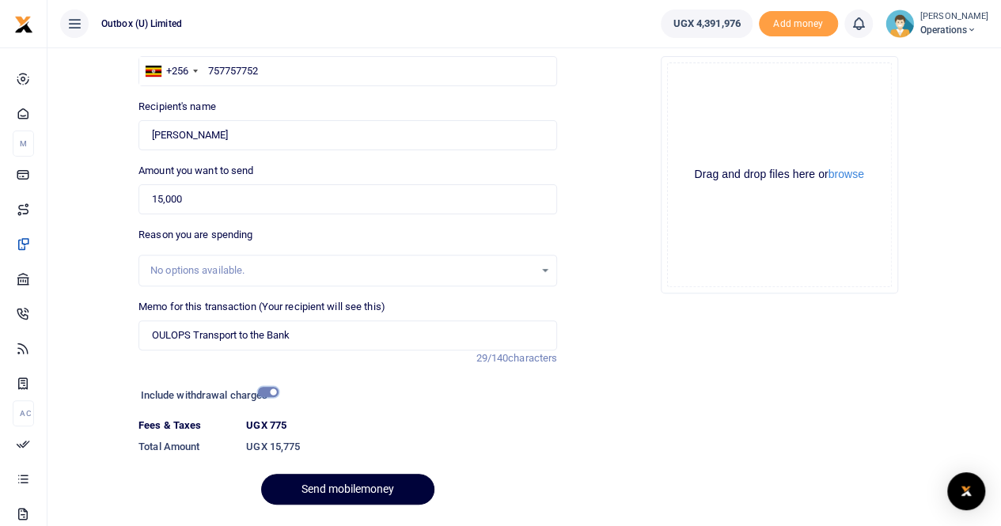 The image size is (1001, 526). Describe the element at coordinates (706, 24) in the screenshot. I see `span: UGX 4,391,976` at that location.